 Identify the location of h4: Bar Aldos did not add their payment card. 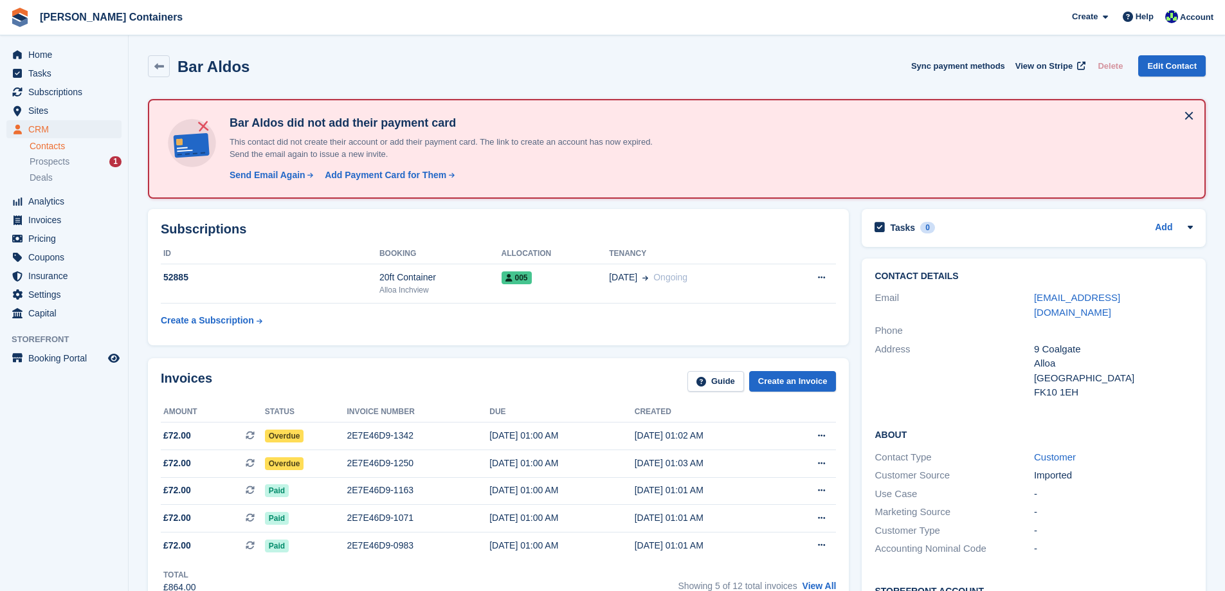
(450, 123).